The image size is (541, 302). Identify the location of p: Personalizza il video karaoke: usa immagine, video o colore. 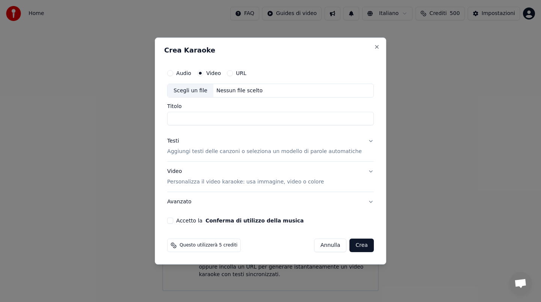
(245, 182).